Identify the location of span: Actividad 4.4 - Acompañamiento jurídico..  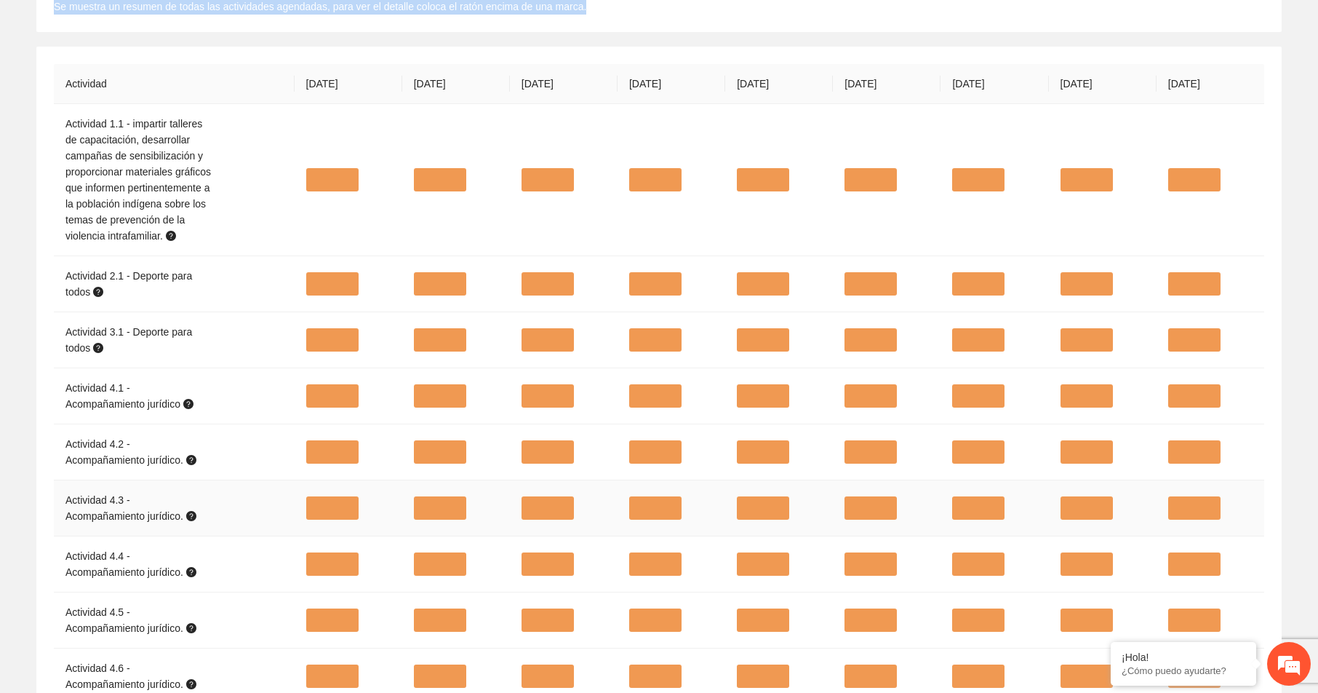
(132, 564).